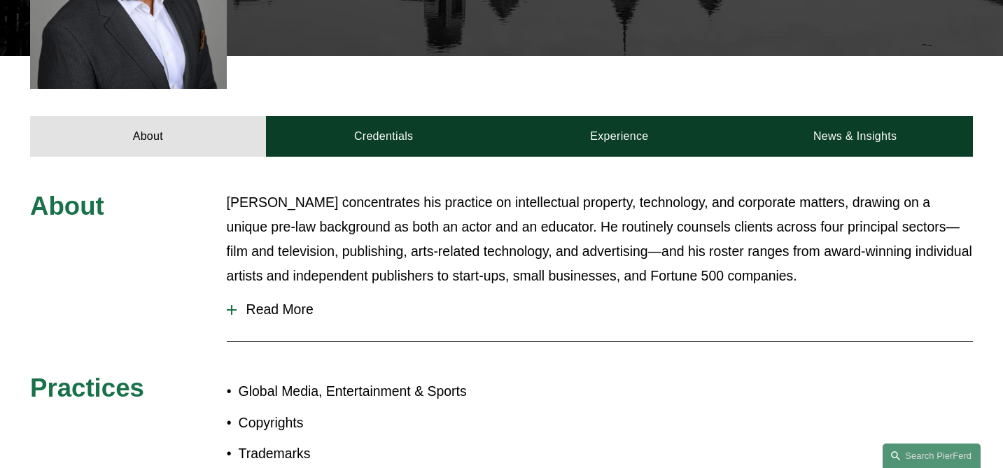 This screenshot has height=468, width=1003. What do you see at coordinates (370, 423) in the screenshot?
I see `p: Copyrights` at bounding box center [370, 423].